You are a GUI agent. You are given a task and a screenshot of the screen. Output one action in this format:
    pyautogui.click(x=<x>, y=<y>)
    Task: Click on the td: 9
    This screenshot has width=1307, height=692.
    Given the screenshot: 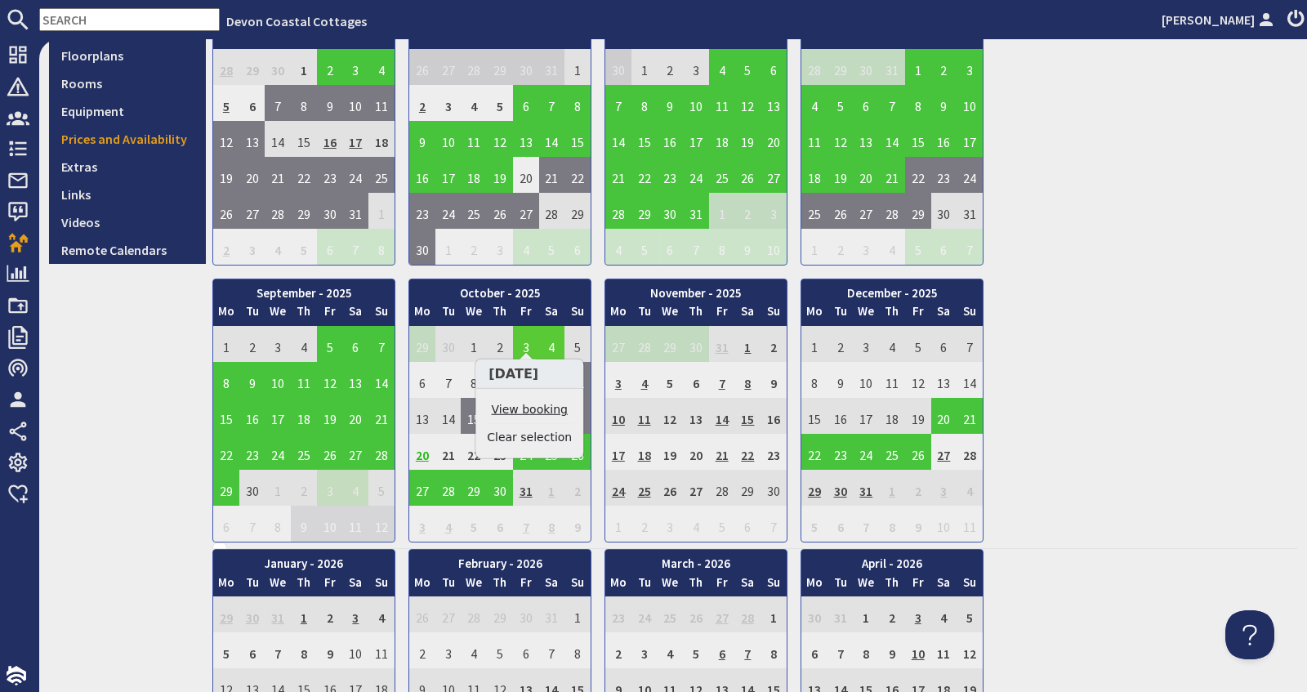 What is the action you would take?
    pyautogui.click(x=945, y=103)
    